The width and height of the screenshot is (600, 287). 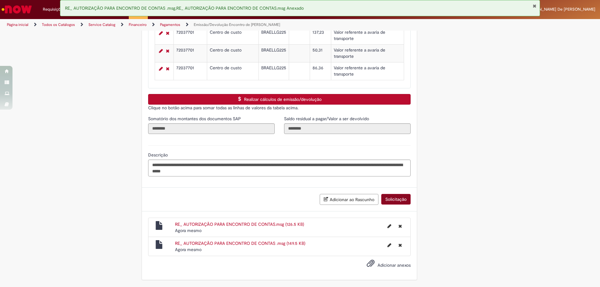 What do you see at coordinates (390, 226) in the screenshot?
I see `button: Editar nome de arquivo RE_ AUTORIZAÇÃO PARA ENCONTRO DE CONTAS.msg` at bounding box center [390, 226].